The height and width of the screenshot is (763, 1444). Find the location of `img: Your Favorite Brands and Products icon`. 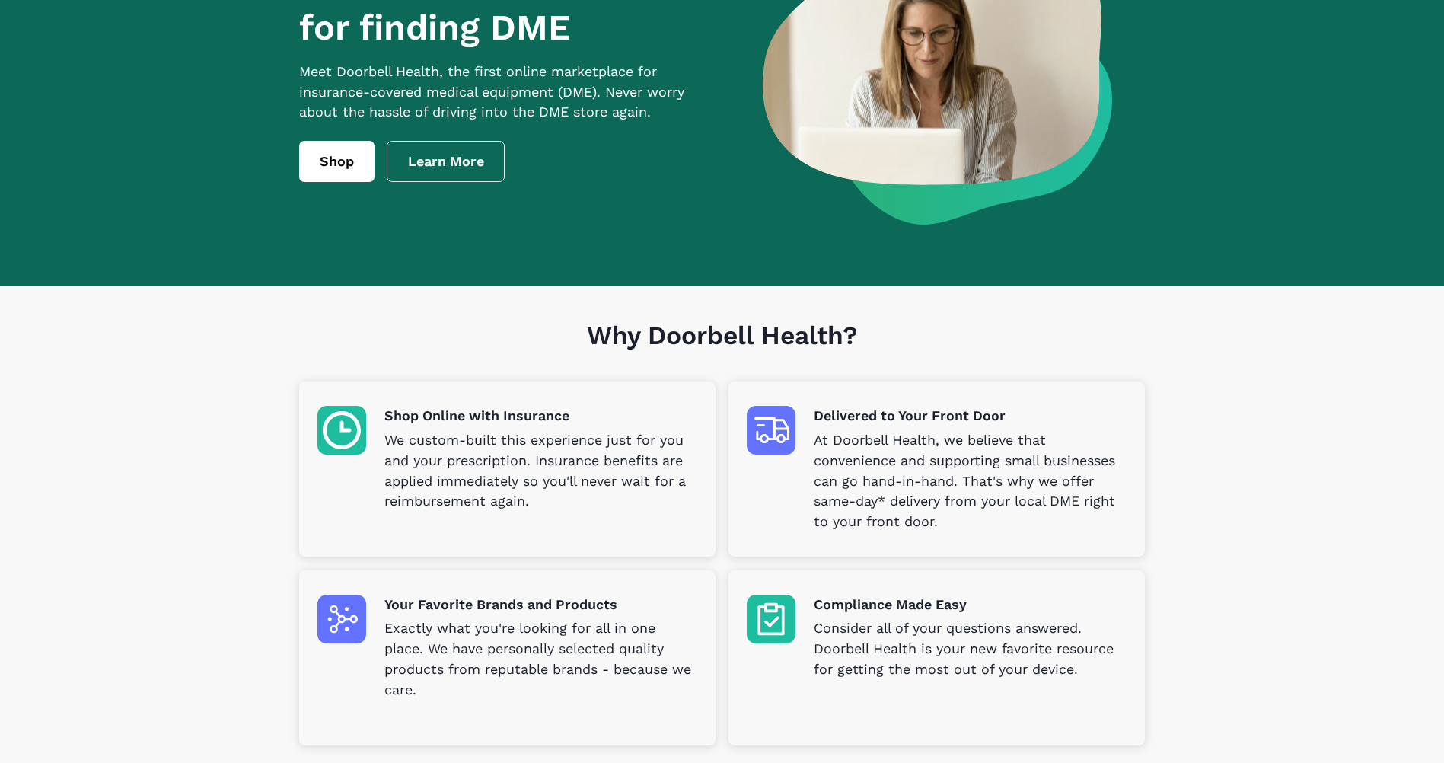

img: Your Favorite Brands and Products icon is located at coordinates (342, 619).